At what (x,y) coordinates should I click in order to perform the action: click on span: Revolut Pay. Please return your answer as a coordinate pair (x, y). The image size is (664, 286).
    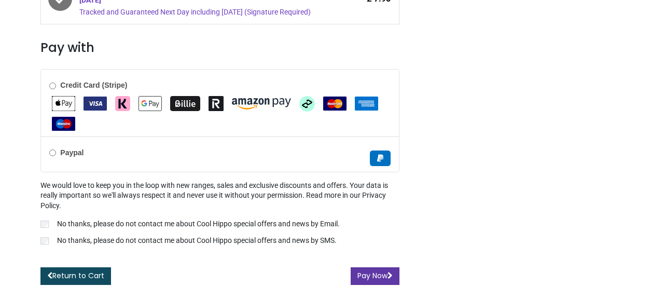
    Looking at the image, I should click on (216, 103).